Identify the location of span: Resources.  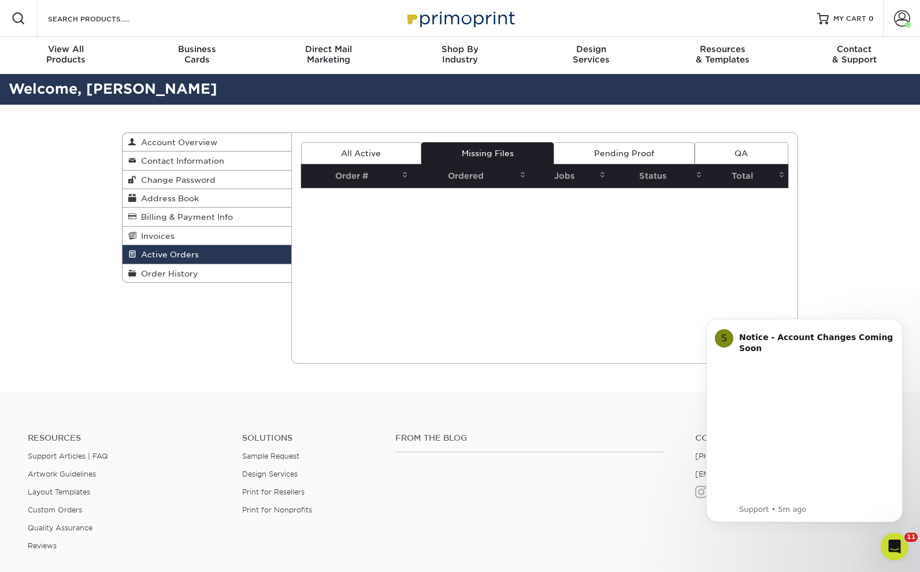
(722, 49).